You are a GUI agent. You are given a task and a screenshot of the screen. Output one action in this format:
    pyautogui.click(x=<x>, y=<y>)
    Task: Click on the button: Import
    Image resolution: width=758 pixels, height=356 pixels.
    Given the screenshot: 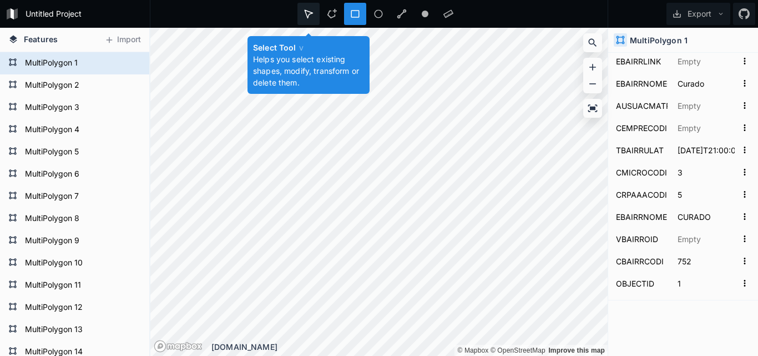 What is the action you would take?
    pyautogui.click(x=123, y=40)
    